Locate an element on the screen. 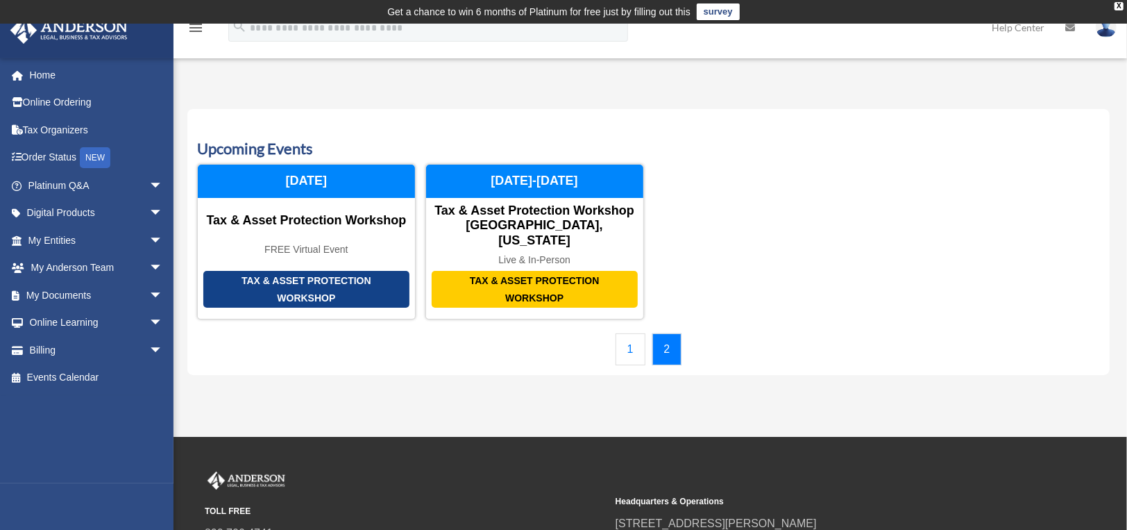 The image size is (1127, 530). small: TOLL FREE is located at coordinates (405, 511).